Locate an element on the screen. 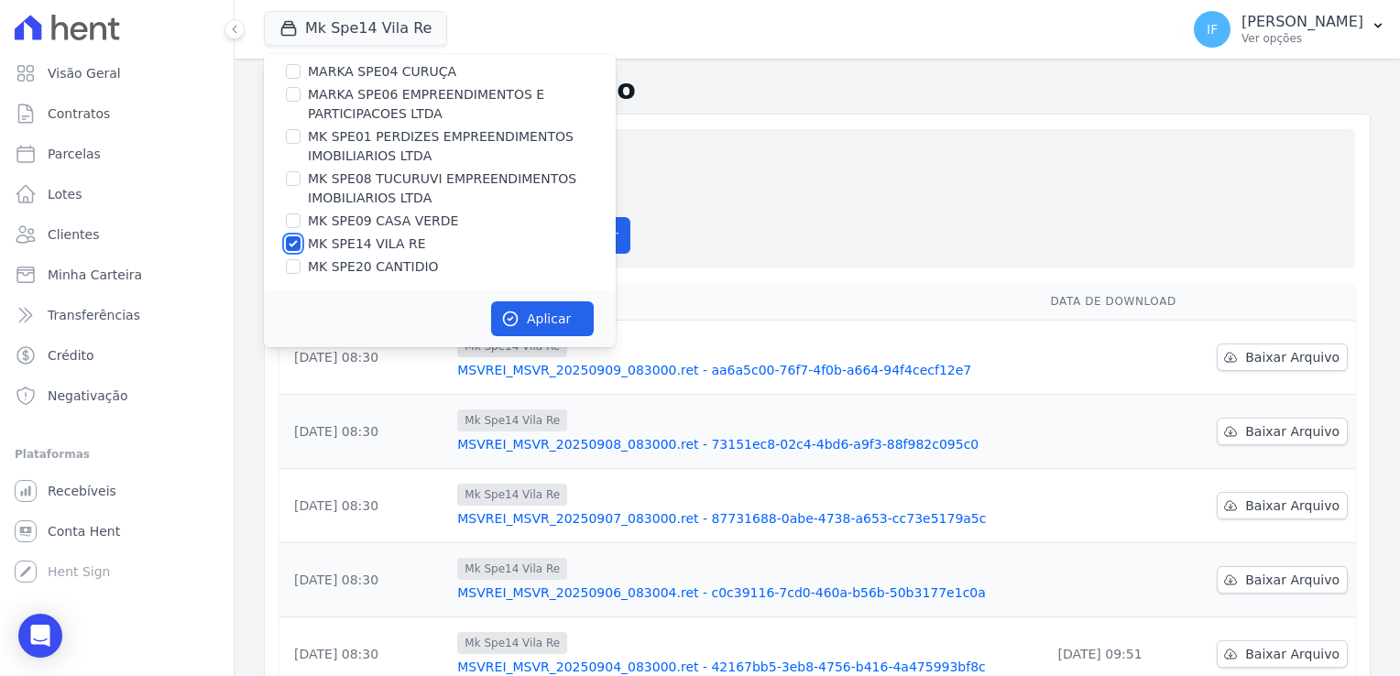 The image size is (1400, 676). a: Clientes is located at coordinates (116, 235).